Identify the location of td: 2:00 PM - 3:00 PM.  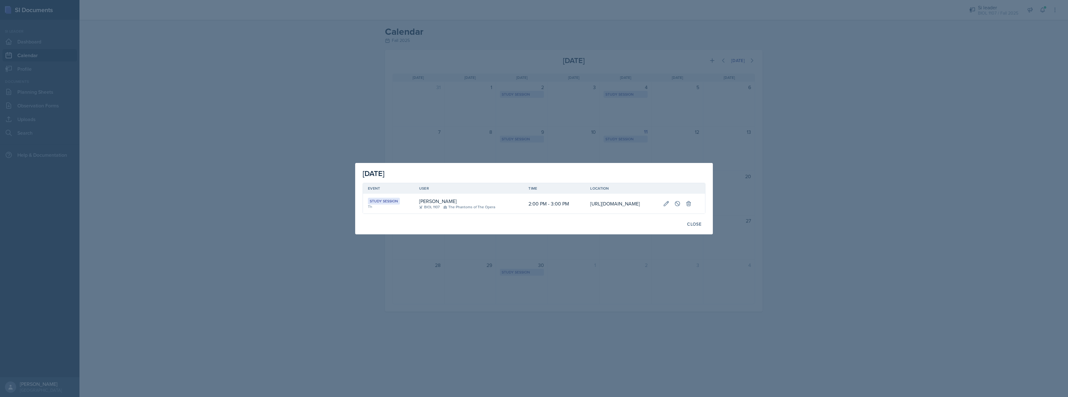
(554, 204).